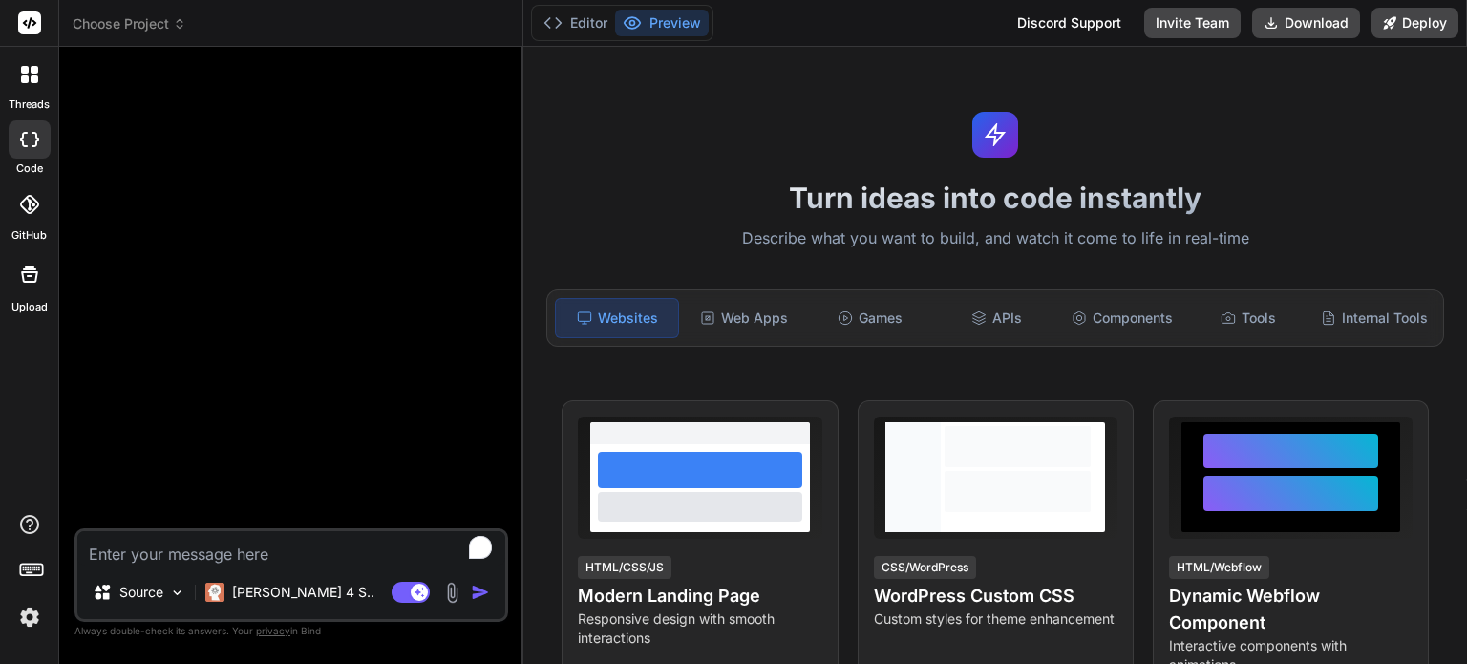 The height and width of the screenshot is (664, 1467). I want to click on label: Upload, so click(30, 307).